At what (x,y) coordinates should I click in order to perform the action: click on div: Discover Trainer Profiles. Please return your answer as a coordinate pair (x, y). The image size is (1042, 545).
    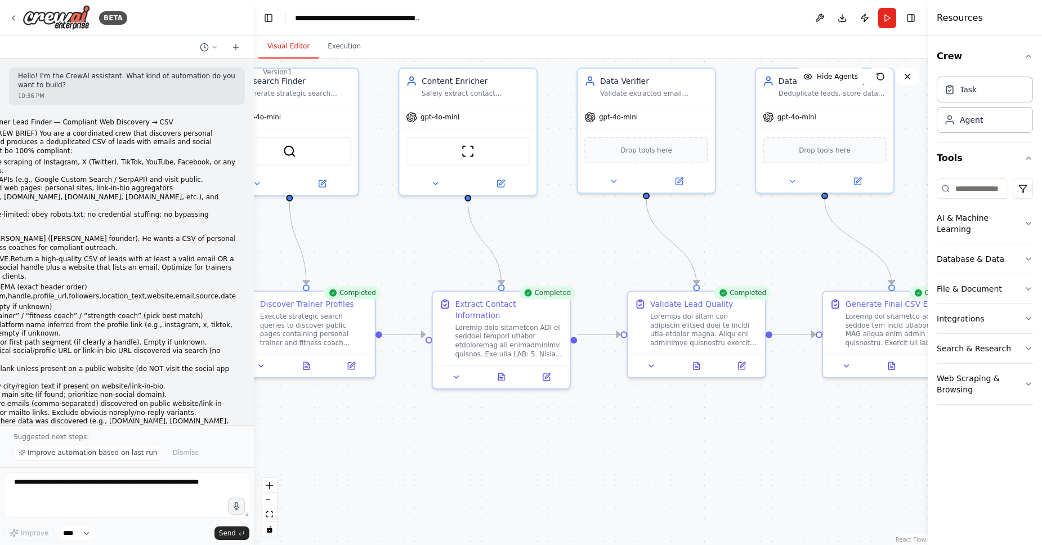
    Looking at the image, I should click on (307, 304).